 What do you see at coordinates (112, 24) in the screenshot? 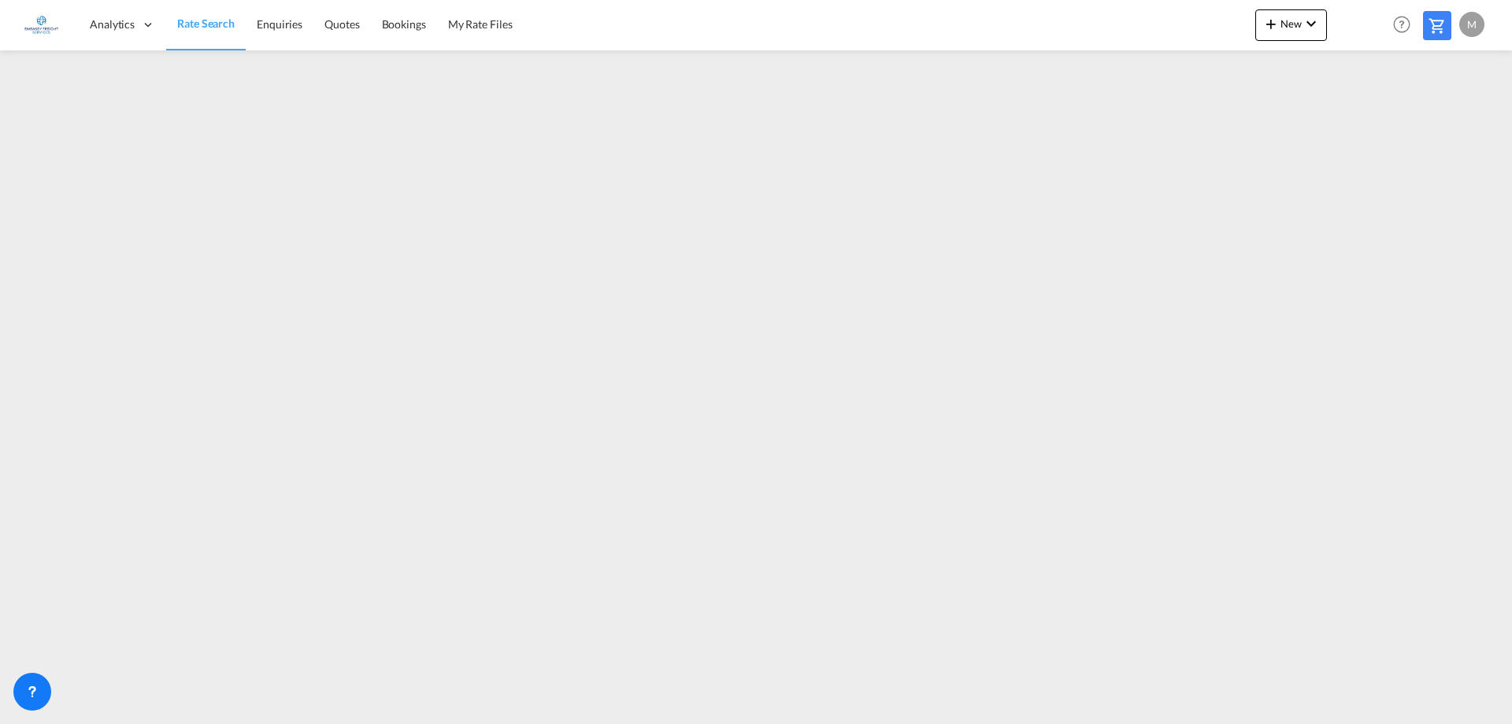
I see `span: Analytics` at bounding box center [112, 24].